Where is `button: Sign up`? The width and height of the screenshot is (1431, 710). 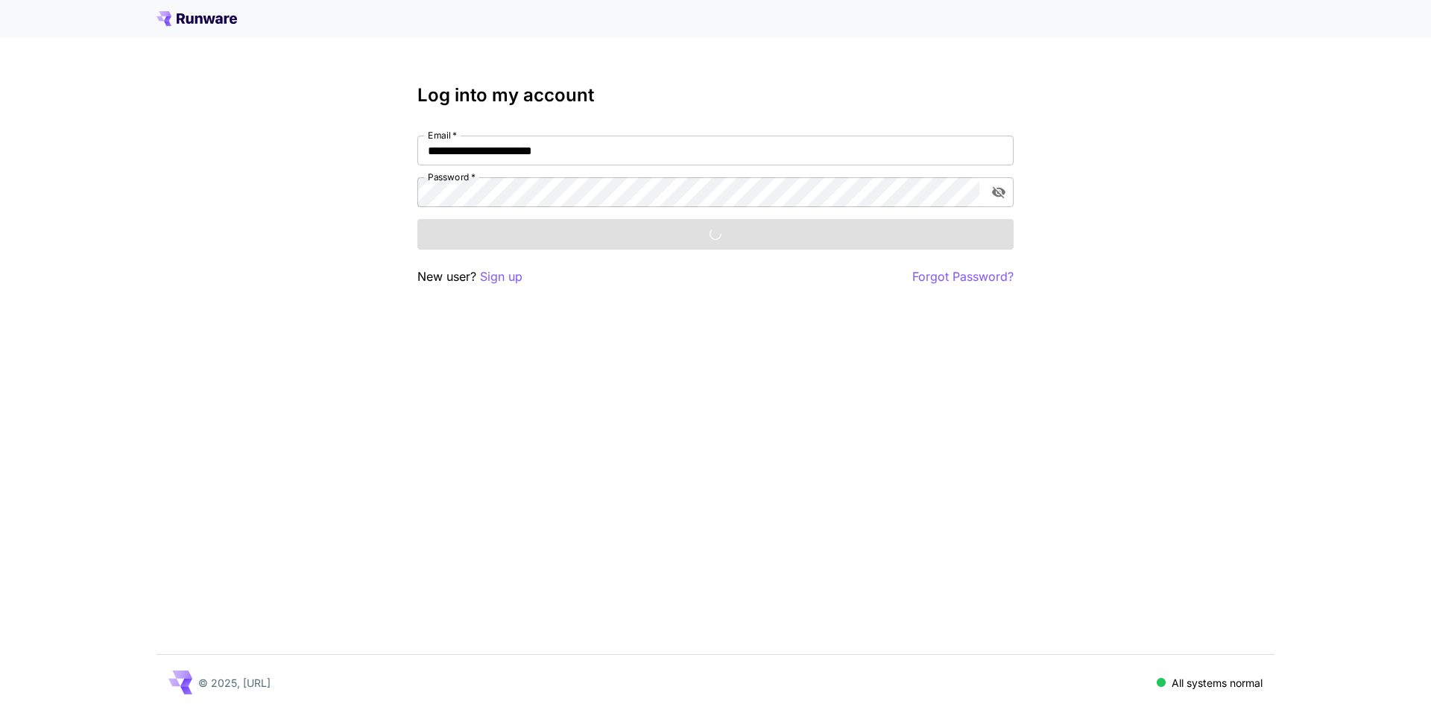 button: Sign up is located at coordinates (501, 276).